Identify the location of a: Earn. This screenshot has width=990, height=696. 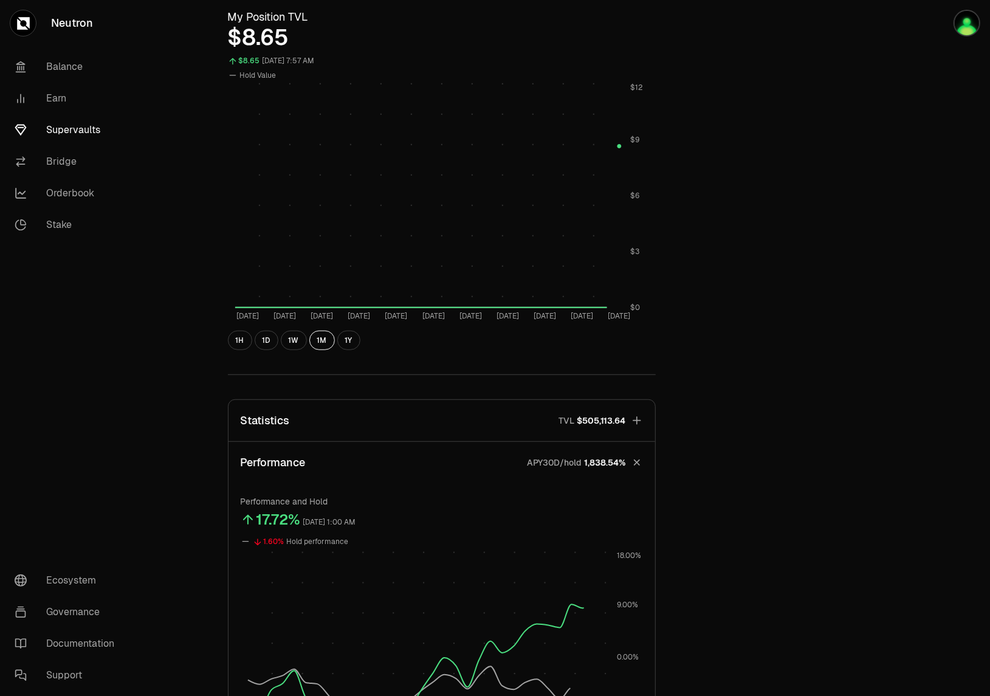
(68, 98).